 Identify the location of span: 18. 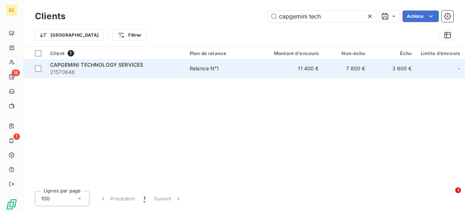
(16, 73).